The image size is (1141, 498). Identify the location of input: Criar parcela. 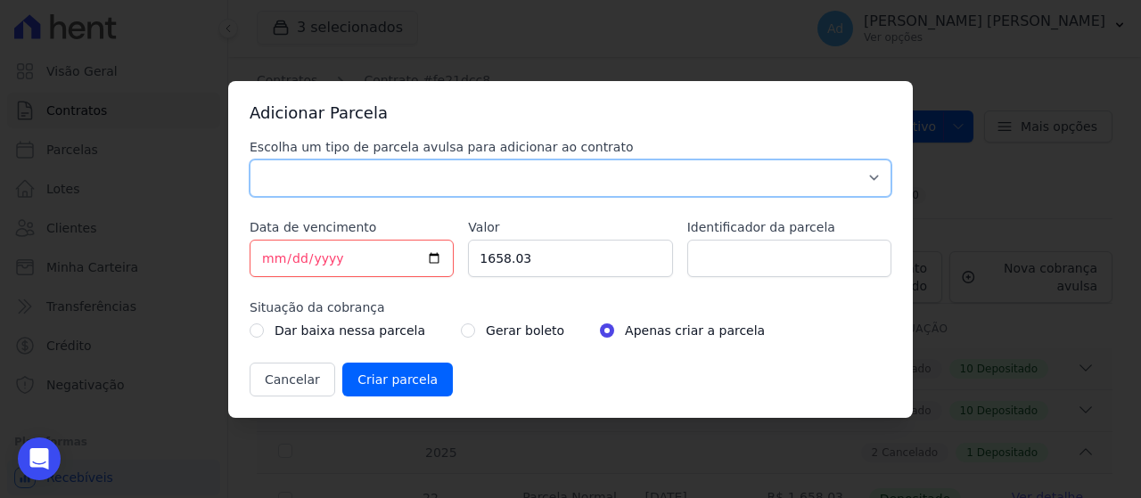
(398, 380).